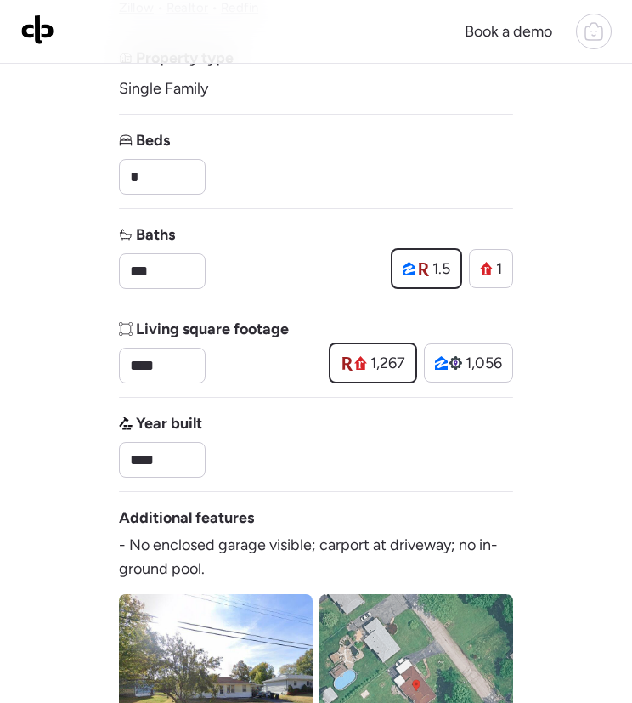 This screenshot has height=703, width=632. What do you see at coordinates (153, 140) in the screenshot?
I see `span: Beds` at bounding box center [153, 140].